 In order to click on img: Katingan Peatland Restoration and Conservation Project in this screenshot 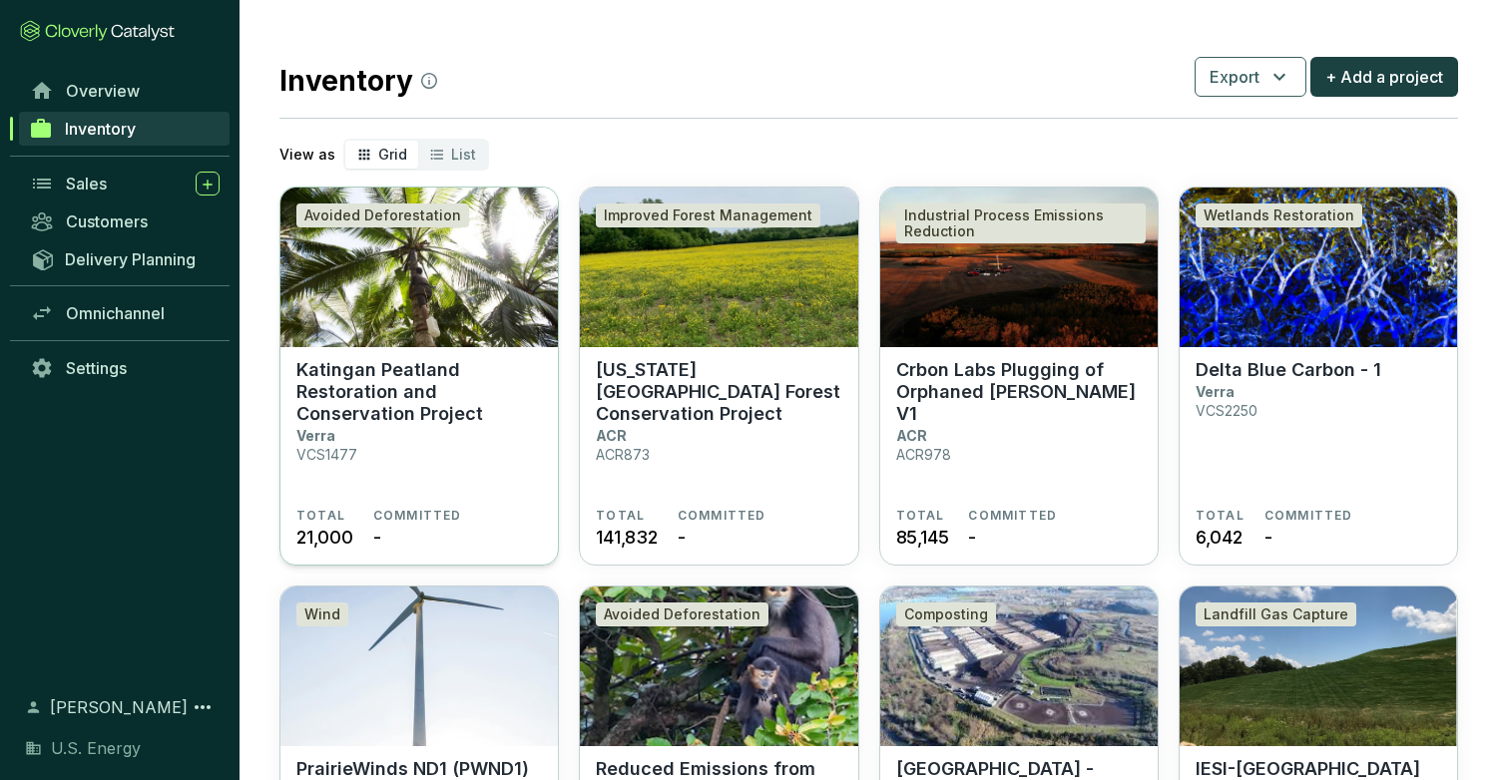, I will do `click(419, 267)`.